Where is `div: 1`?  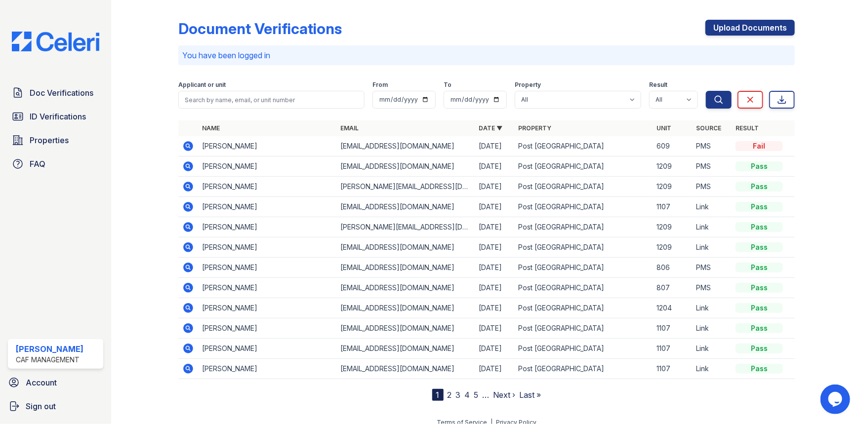
div: 1 is located at coordinates (437, 395).